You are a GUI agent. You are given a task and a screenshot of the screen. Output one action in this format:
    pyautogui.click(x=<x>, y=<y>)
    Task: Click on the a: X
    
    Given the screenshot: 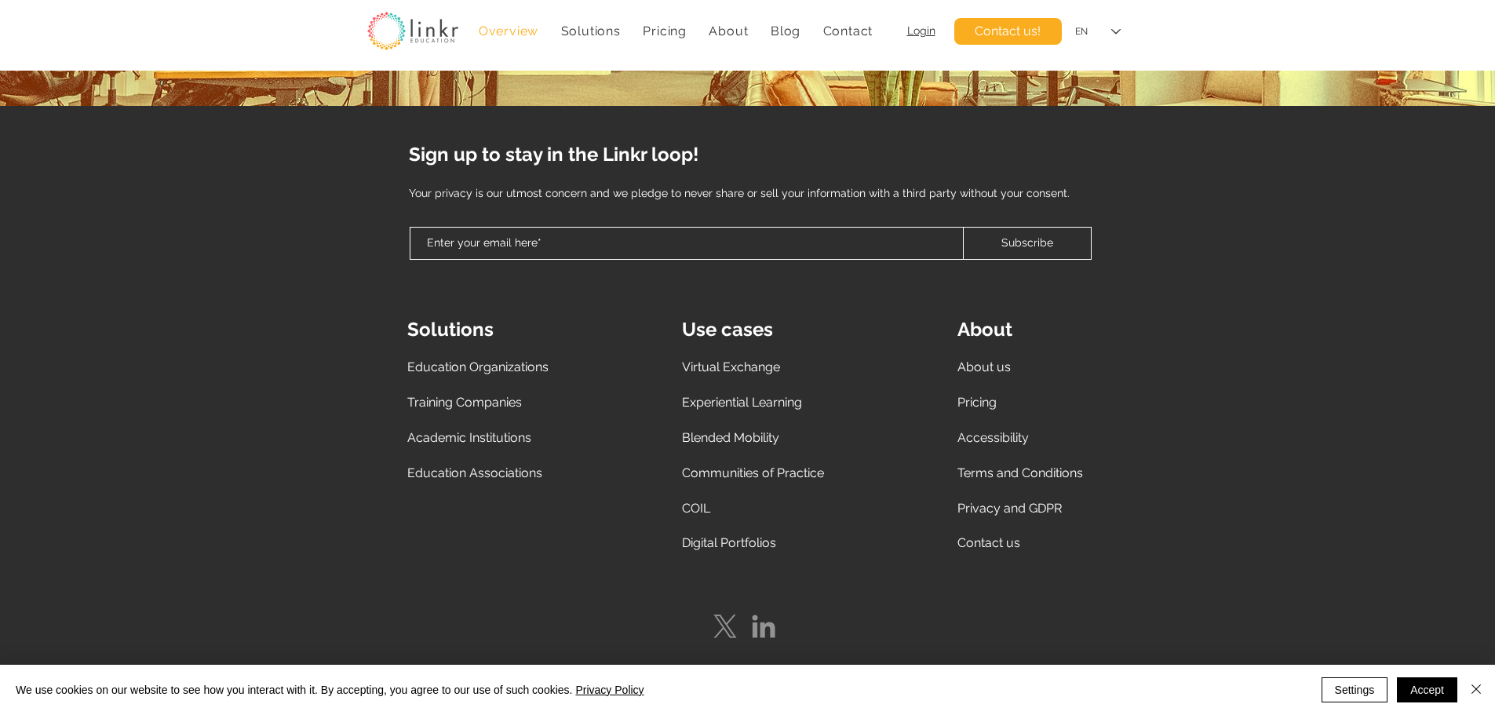 What is the action you would take?
    pyautogui.click(x=725, y=626)
    